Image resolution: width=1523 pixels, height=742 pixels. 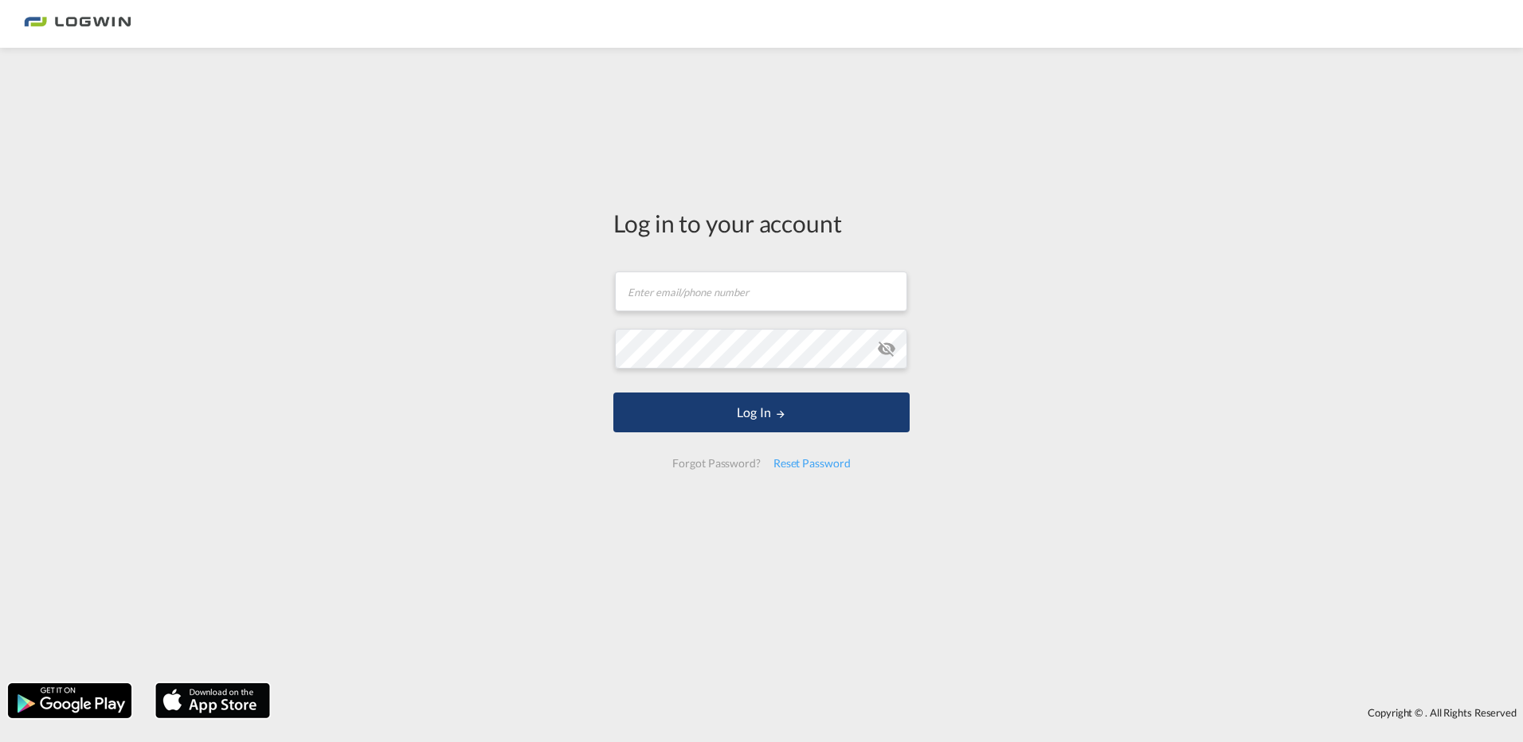 What do you see at coordinates (716, 464) in the screenshot?
I see `div: Forgot Password?` at bounding box center [716, 464].